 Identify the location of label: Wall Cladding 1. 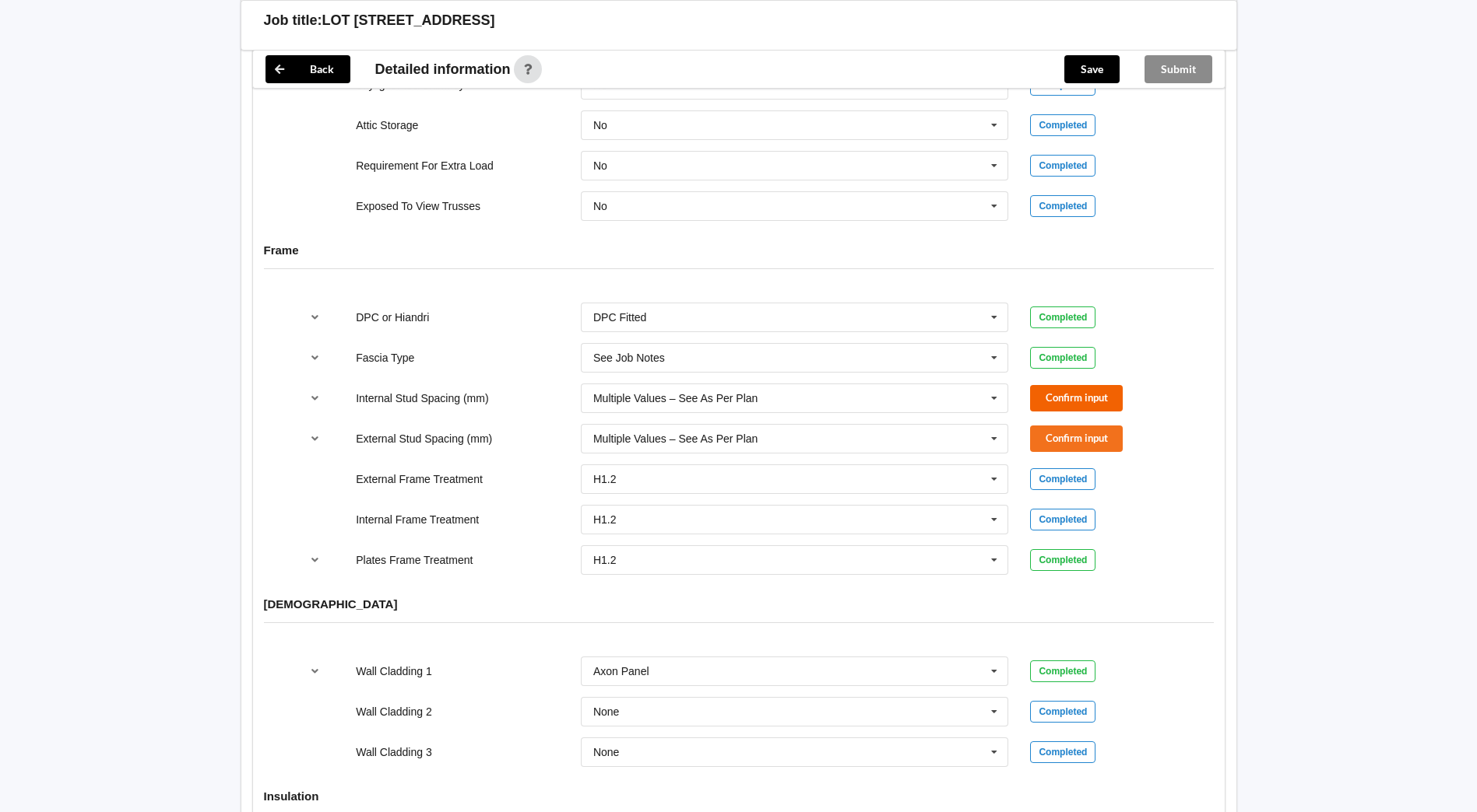
(394, 671).